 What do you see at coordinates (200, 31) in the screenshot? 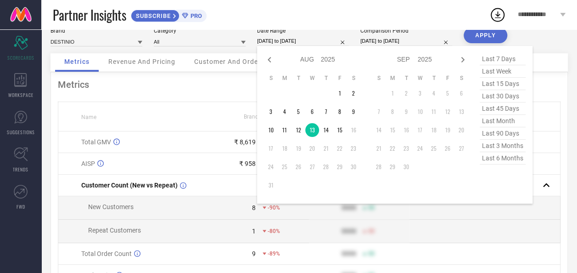
I see `div: Category` at bounding box center [200, 31].